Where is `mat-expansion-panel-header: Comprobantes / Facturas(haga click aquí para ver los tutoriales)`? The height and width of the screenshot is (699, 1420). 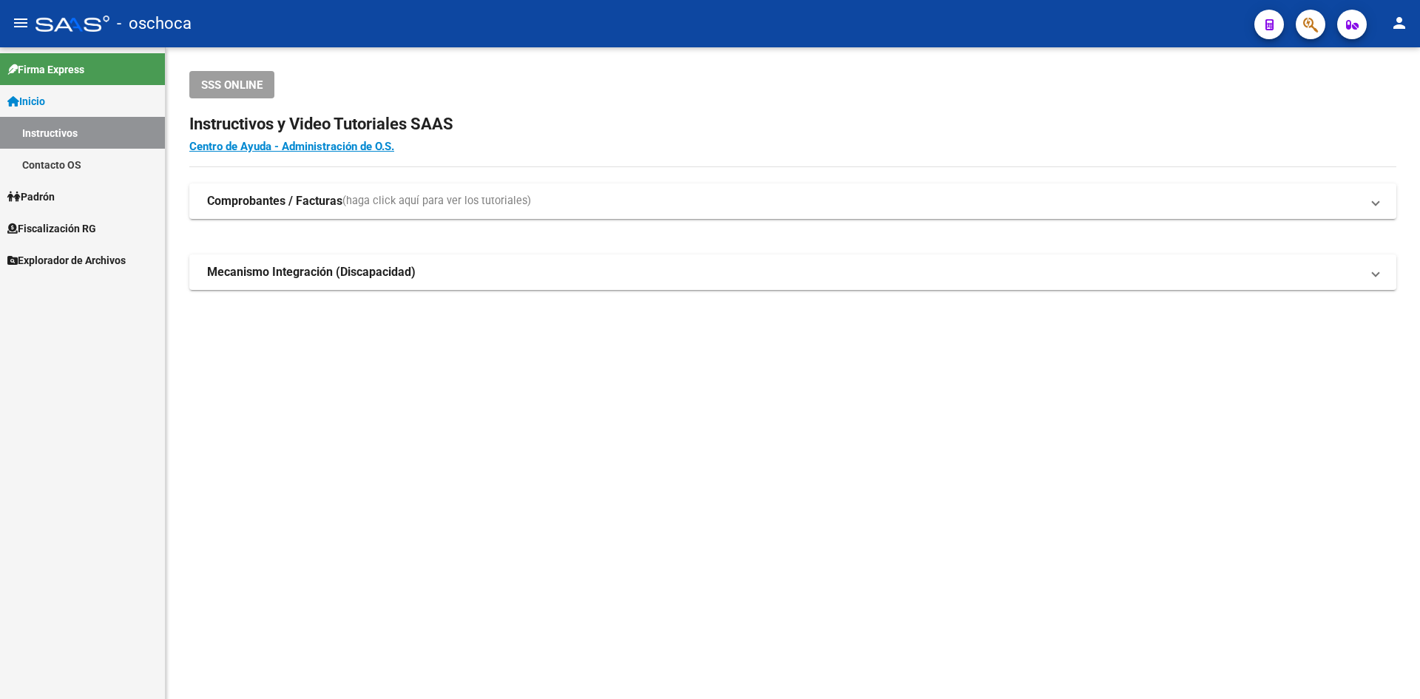 mat-expansion-panel-header: Comprobantes / Facturas(haga click aquí para ver los tutoriales) is located at coordinates (793, 201).